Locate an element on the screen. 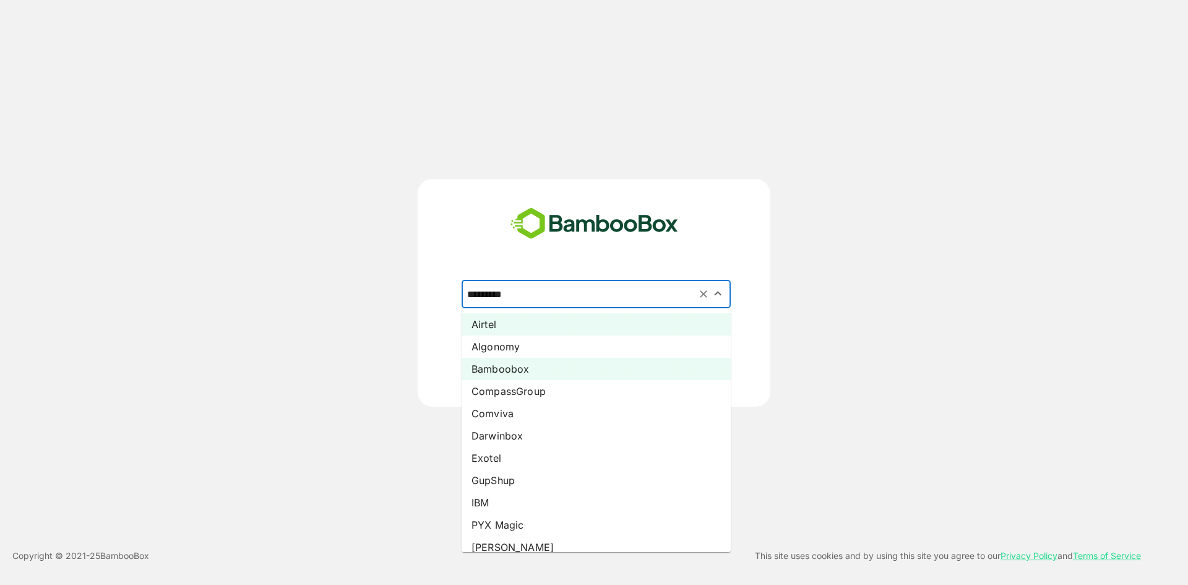 This screenshot has height=585, width=1188. li: IBM is located at coordinates (596, 503).